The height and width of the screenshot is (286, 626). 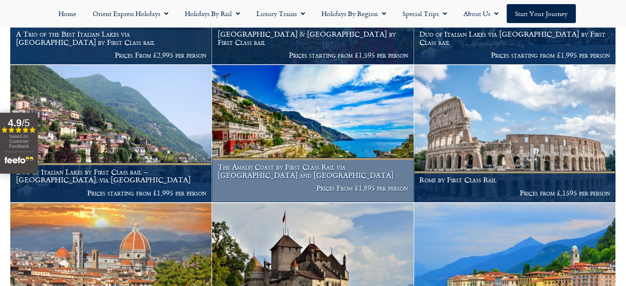 What do you see at coordinates (67, 14) in the screenshot?
I see `a: Home` at bounding box center [67, 14].